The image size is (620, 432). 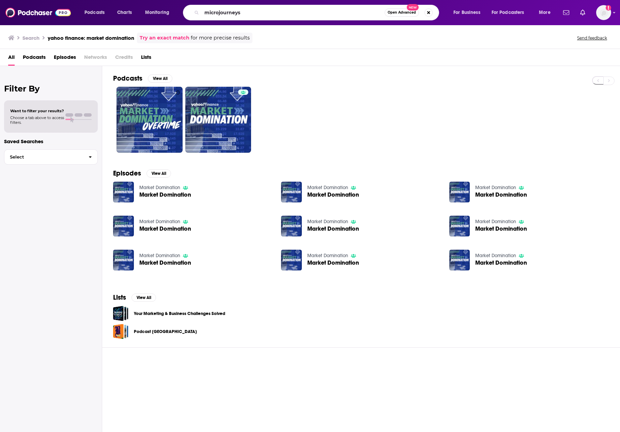 I want to click on button: Show profile menu, so click(x=603, y=13).